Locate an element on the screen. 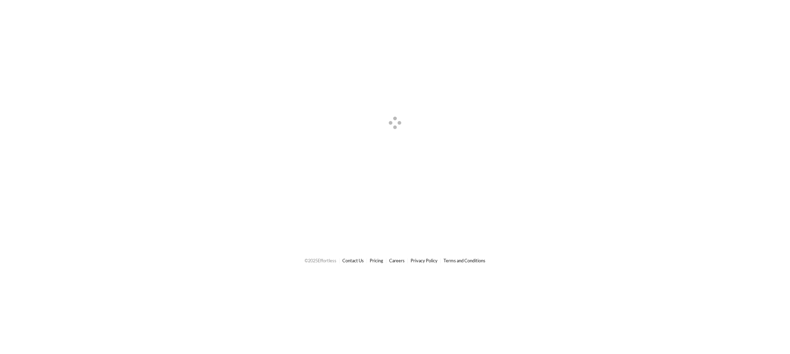  a: Privacy Policy is located at coordinates (424, 261).